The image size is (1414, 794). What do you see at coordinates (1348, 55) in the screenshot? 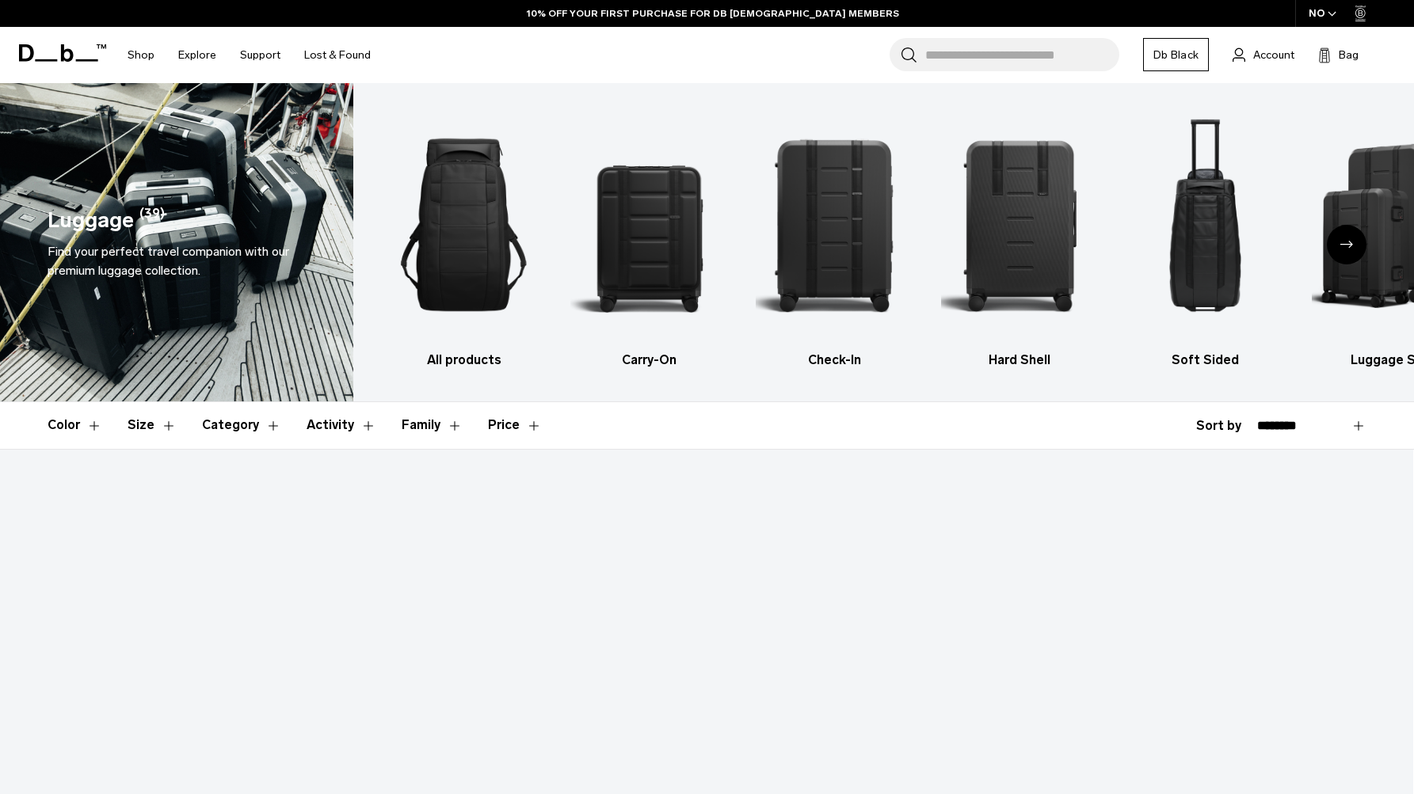
I see `span: Bag` at bounding box center [1348, 55].